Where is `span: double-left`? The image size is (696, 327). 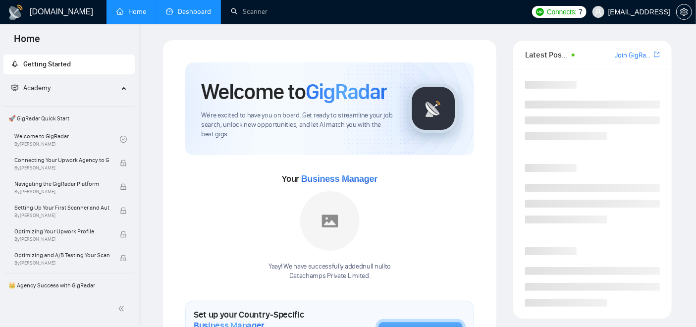 span: double-left is located at coordinates (123, 308).